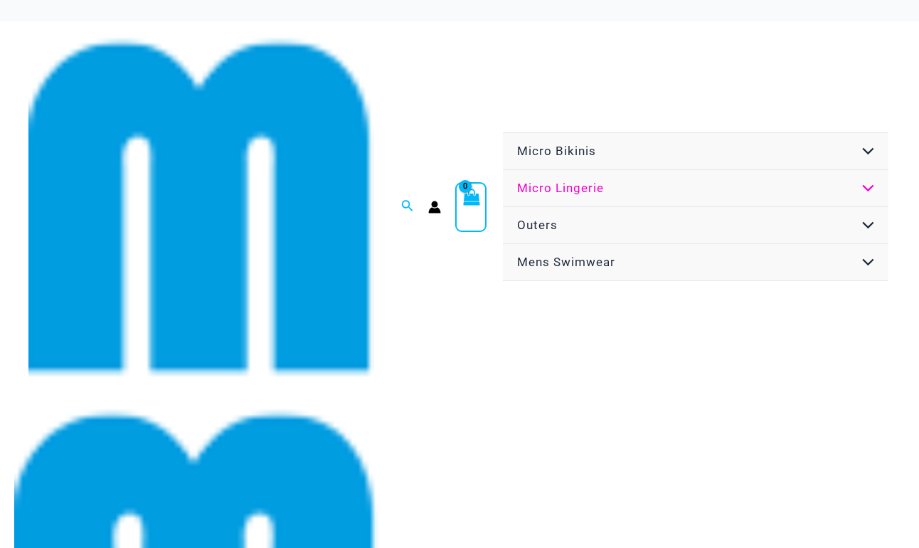 This screenshot has height=548, width=919. I want to click on img: cropped mm emblem, so click(201, 207).